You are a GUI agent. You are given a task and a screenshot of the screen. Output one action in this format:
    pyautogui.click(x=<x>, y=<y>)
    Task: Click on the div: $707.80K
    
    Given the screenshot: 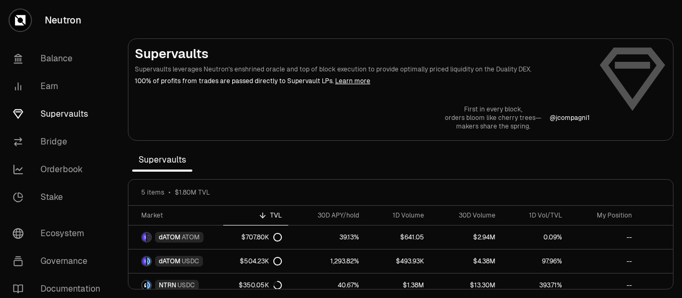 What is the action you would take?
    pyautogui.click(x=262, y=237)
    